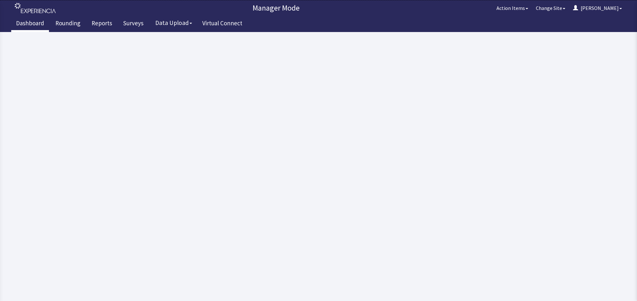 This screenshot has height=301, width=637. What do you see at coordinates (35, 8) in the screenshot?
I see `img: experiencia_logo.png` at bounding box center [35, 8].